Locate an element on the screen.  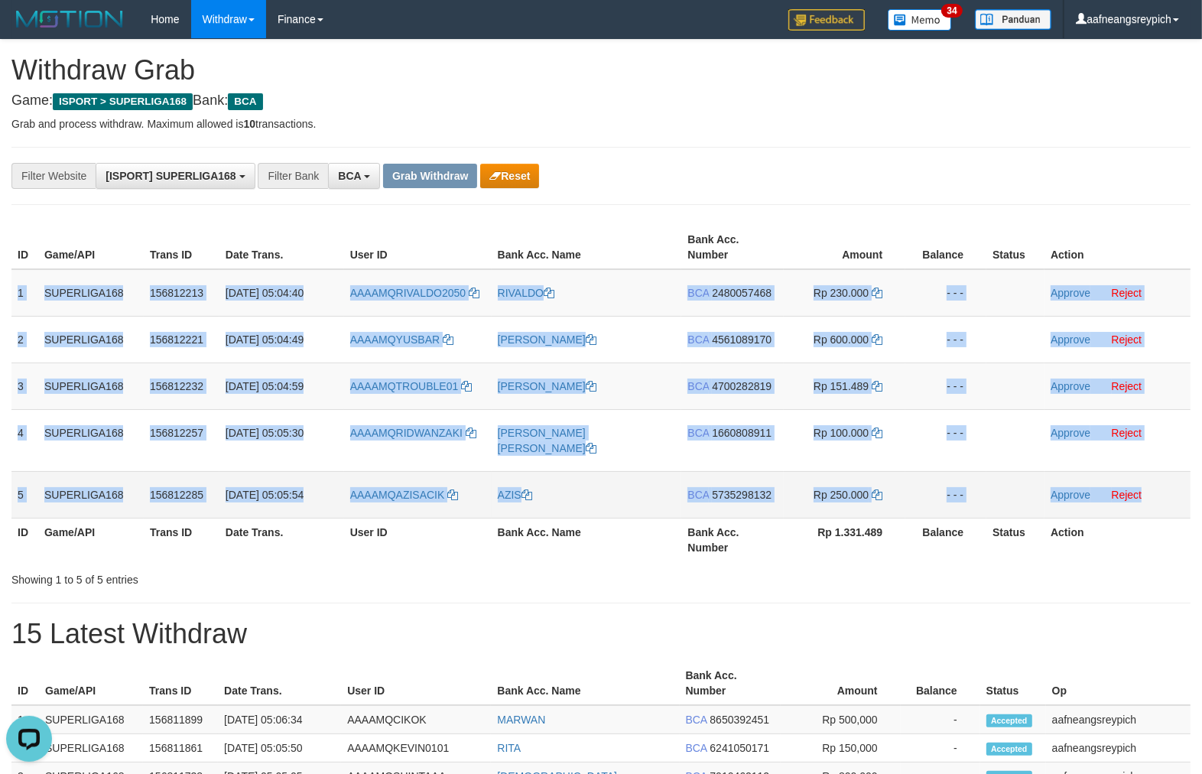
span: 156812221 is located at coordinates (177, 340).